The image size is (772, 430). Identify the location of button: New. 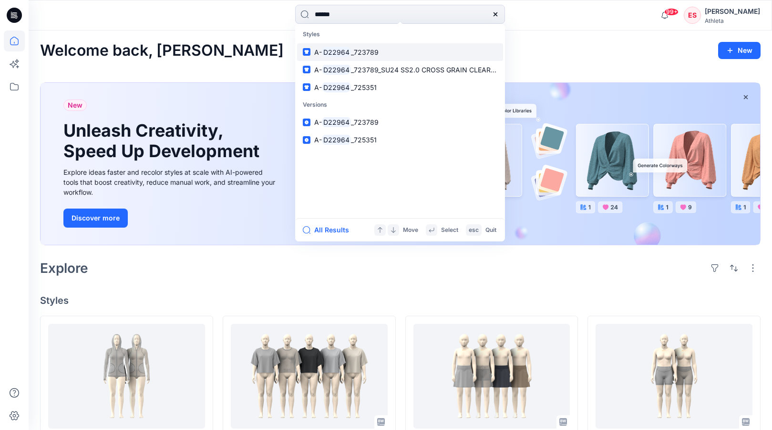
(739, 51).